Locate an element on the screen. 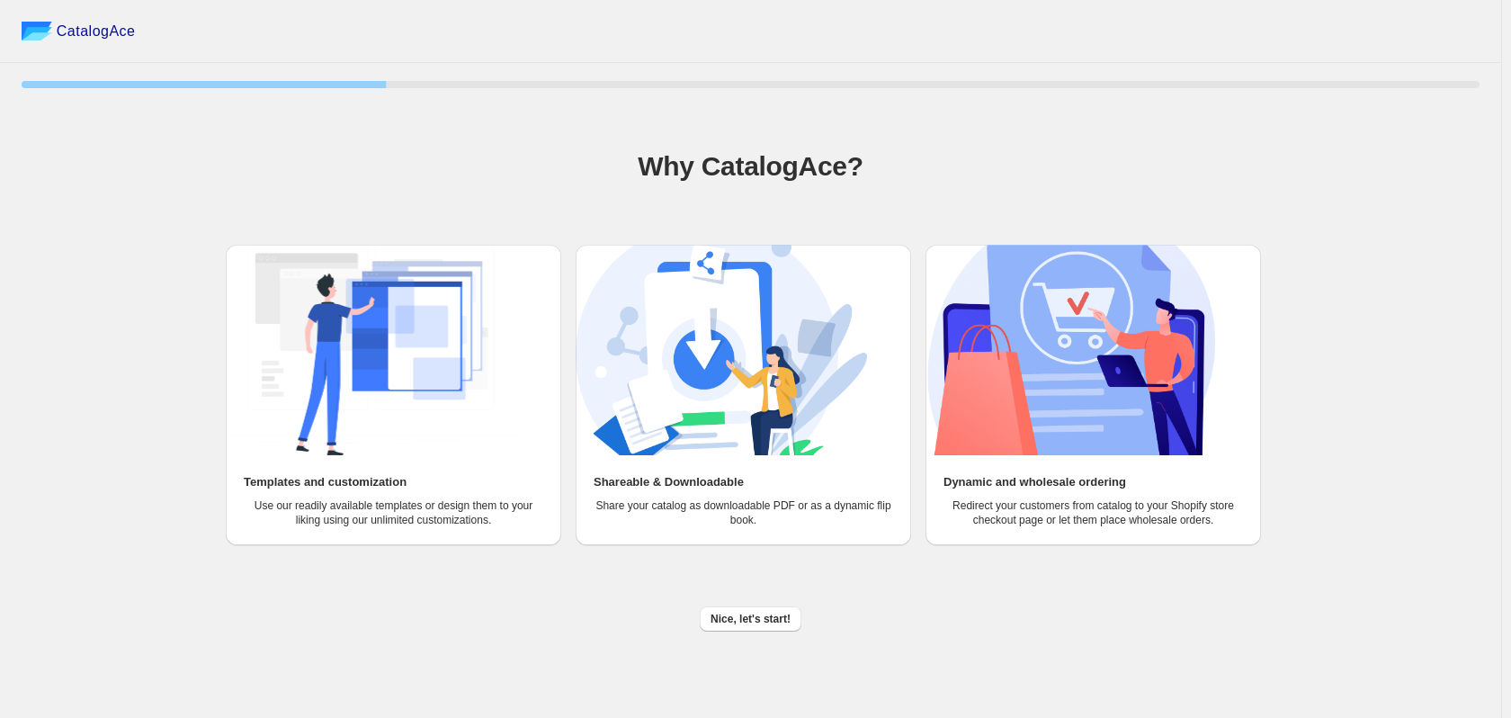 The height and width of the screenshot is (718, 1511). span: CatalogAce is located at coordinates (96, 31).